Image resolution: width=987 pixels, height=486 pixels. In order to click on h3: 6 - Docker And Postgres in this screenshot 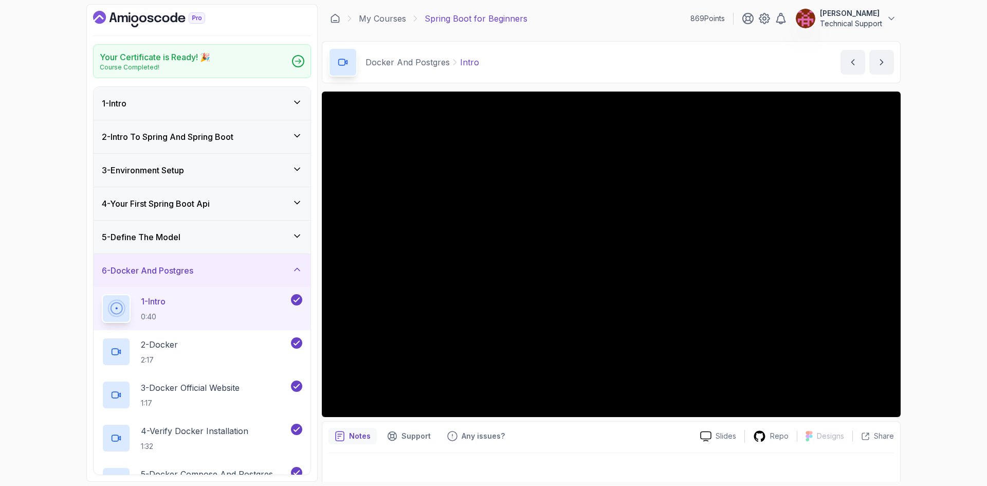, I will do `click(148, 270)`.